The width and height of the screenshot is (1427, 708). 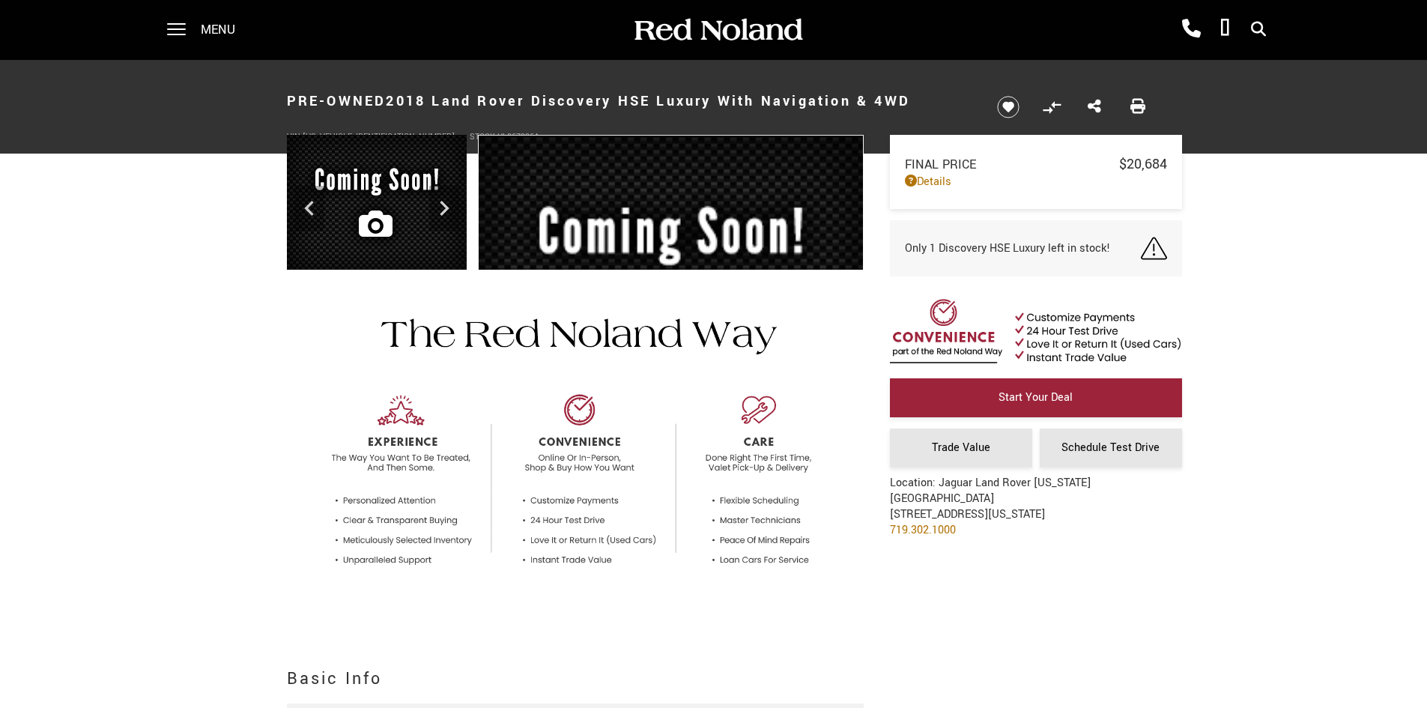 I want to click on span: Final Price, so click(x=1012, y=164).